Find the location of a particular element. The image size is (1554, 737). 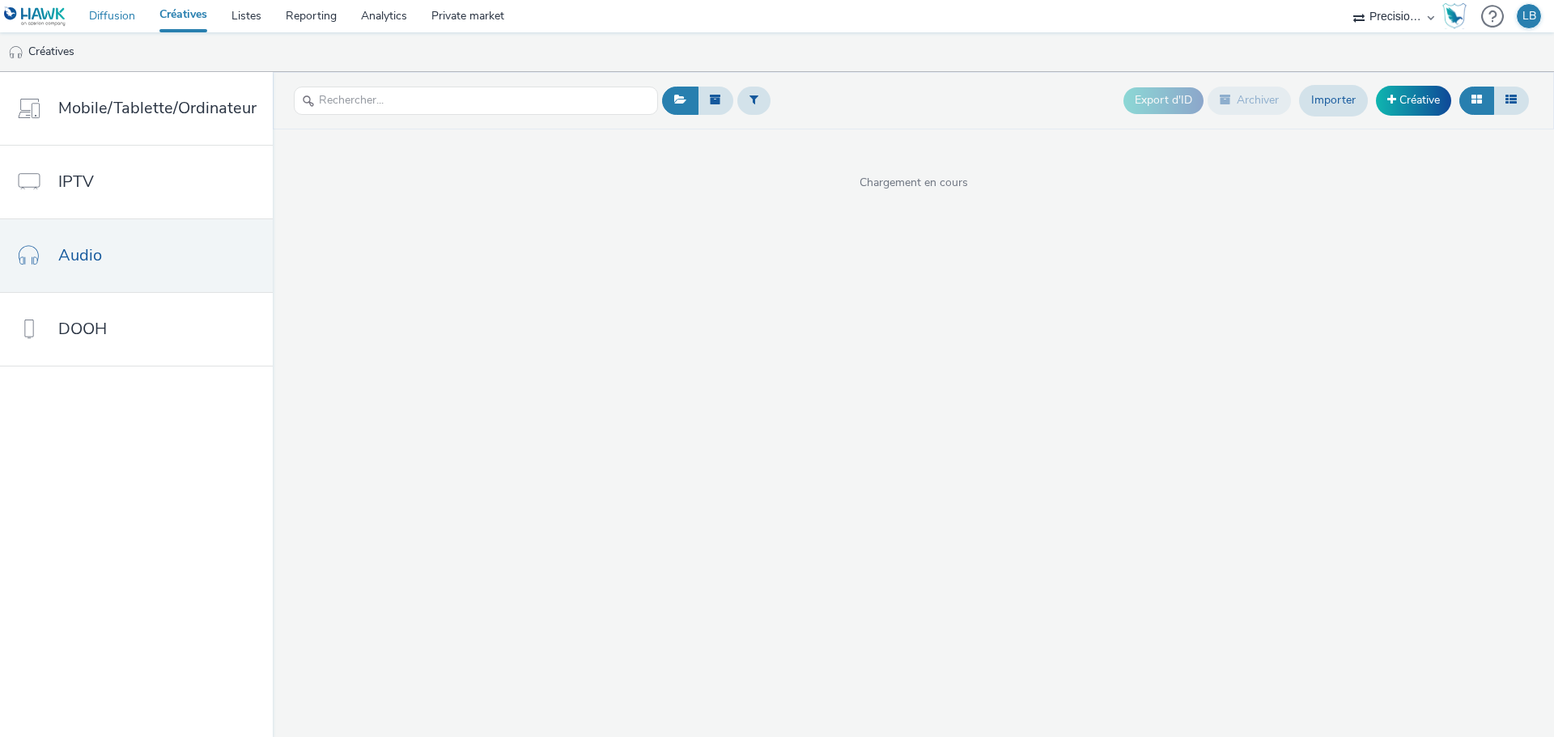

span: DOOH is located at coordinates (83, 329).